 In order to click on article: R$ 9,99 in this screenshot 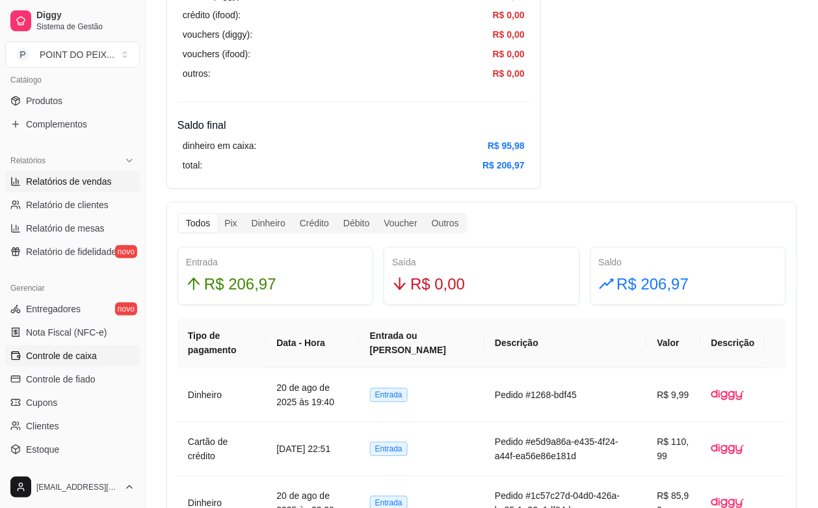, I will do `click(674, 395)`.